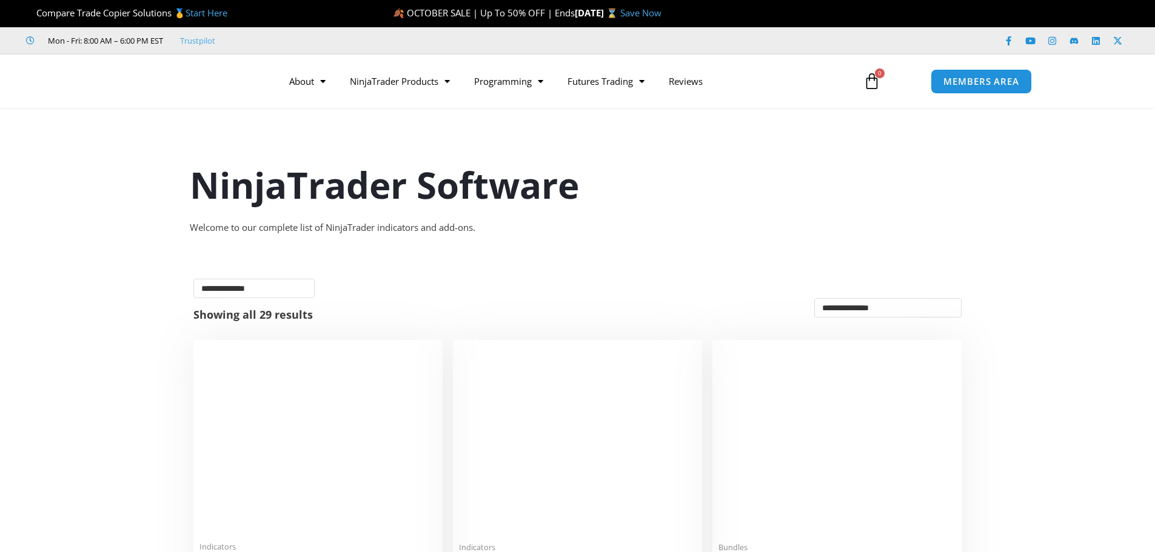  I want to click on select: Shop order, so click(888, 308).